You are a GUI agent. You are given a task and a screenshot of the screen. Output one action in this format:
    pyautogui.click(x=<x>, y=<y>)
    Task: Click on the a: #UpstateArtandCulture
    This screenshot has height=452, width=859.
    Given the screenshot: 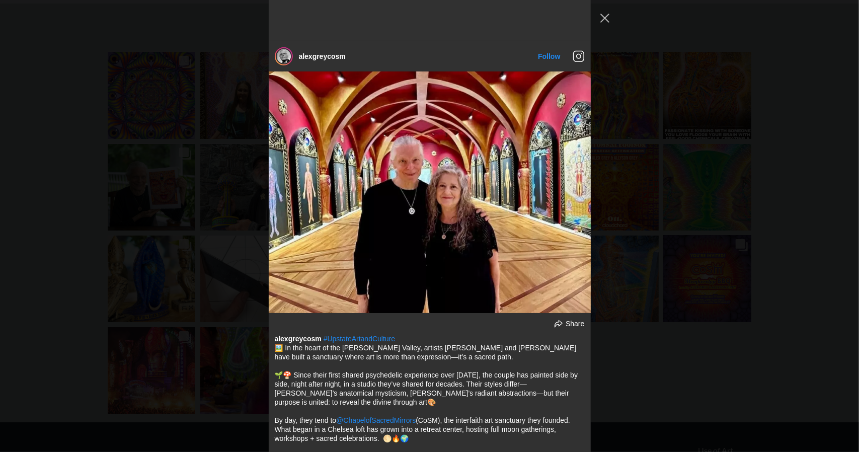 What is the action you would take?
    pyautogui.click(x=359, y=339)
    